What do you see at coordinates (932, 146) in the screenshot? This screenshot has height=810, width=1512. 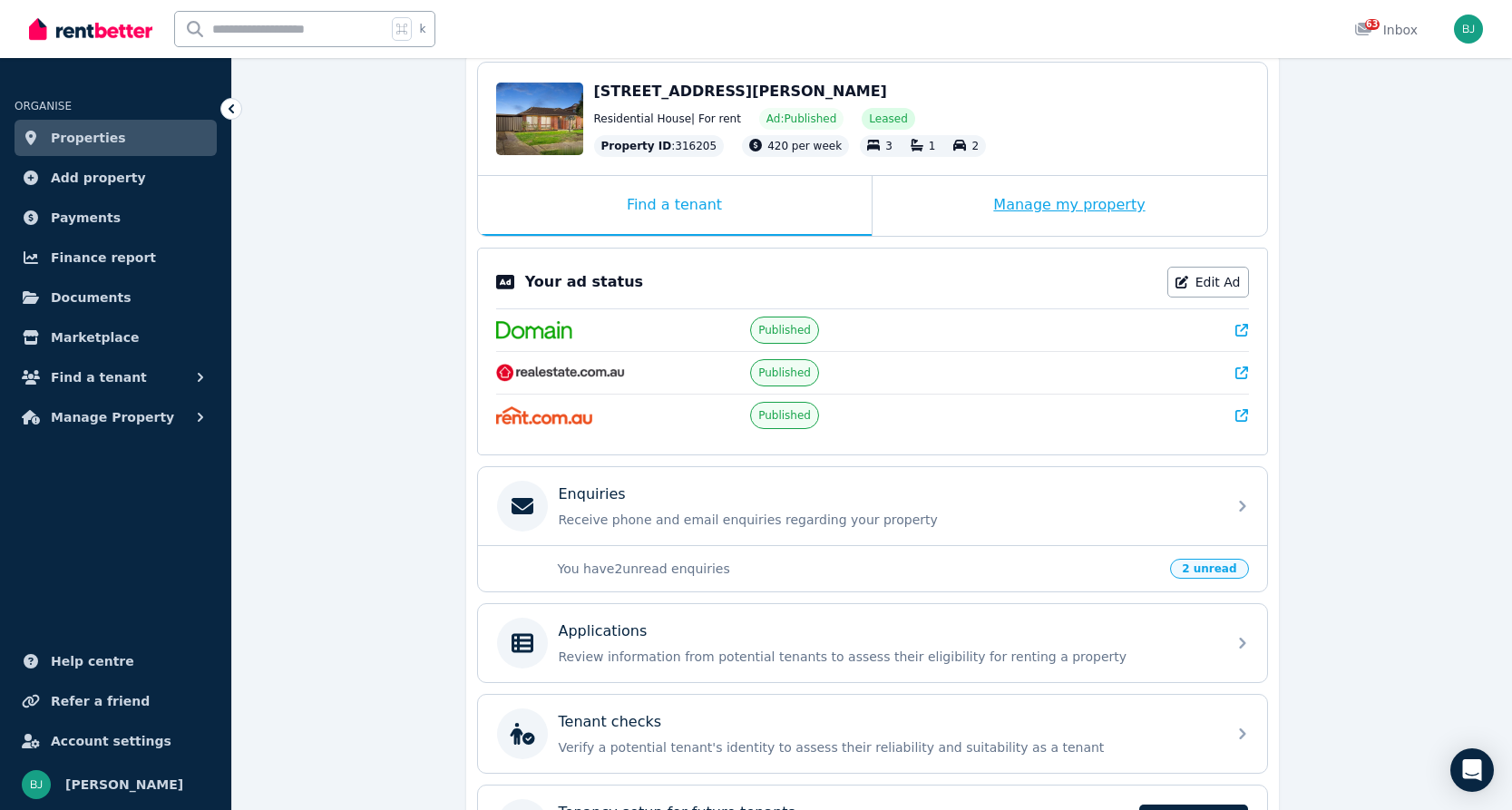 I see `span: 1` at bounding box center [932, 146].